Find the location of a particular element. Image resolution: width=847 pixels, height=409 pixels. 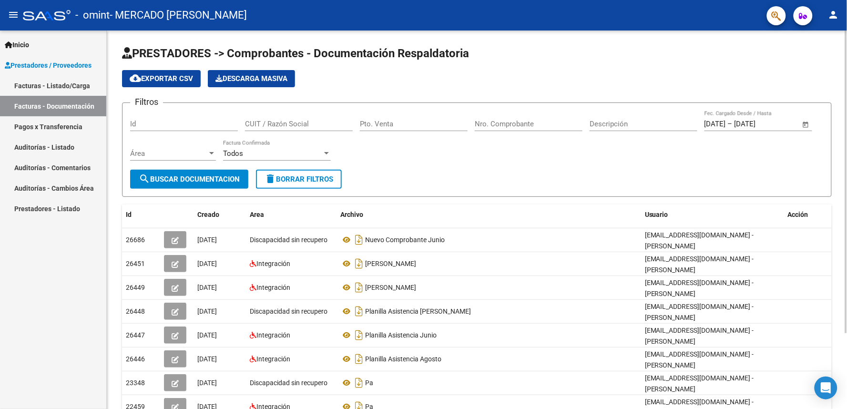

mat-icon: person is located at coordinates (834, 15).